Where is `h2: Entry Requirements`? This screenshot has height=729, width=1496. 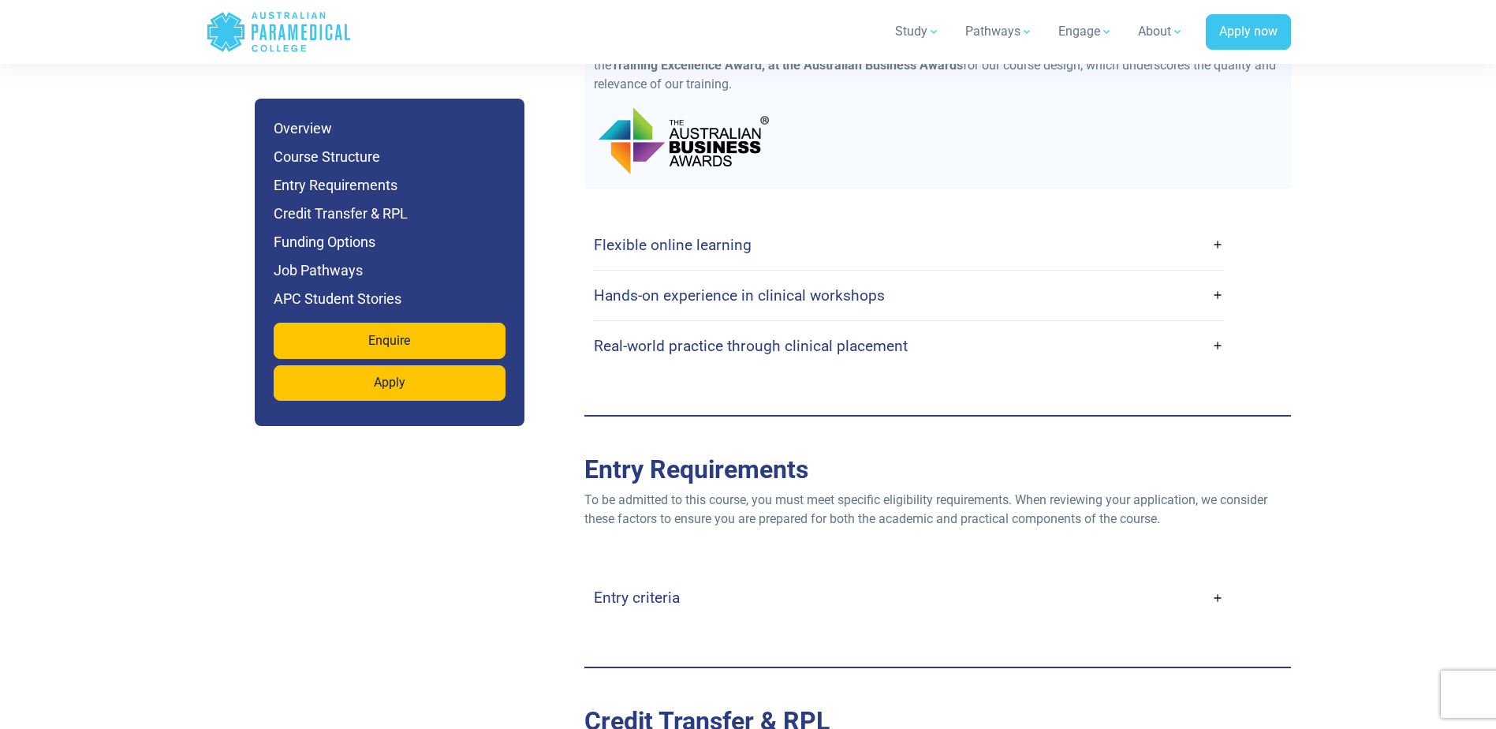
h2: Entry Requirements is located at coordinates (938, 469).